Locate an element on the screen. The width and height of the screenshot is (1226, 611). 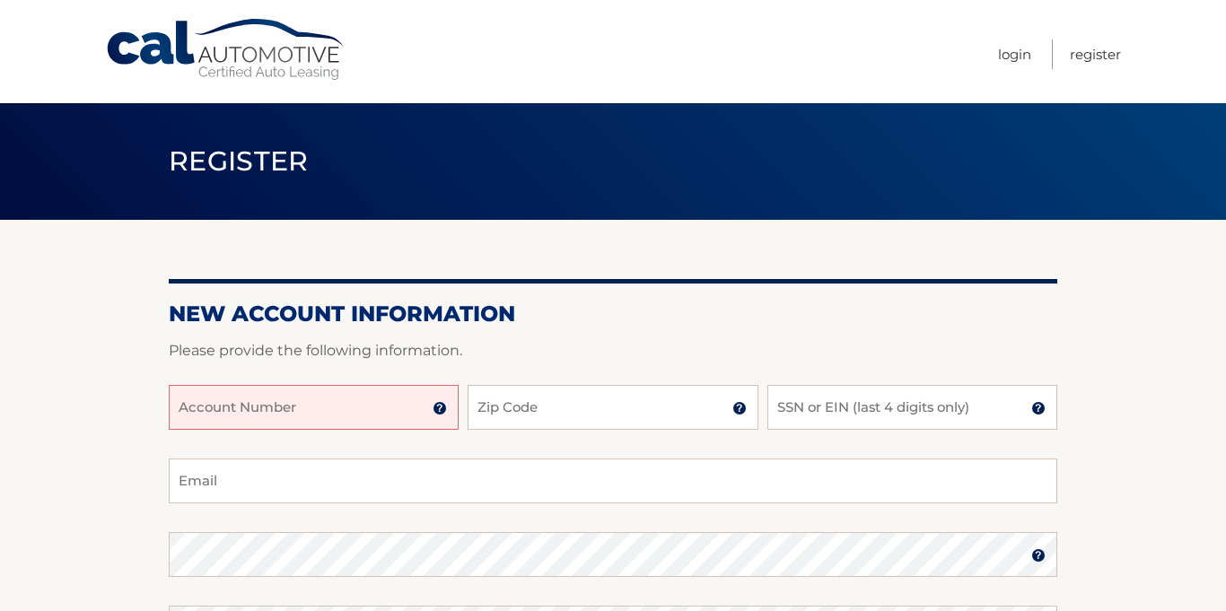
input: SSN or EIN (last 4 digits only) is located at coordinates (912, 408).